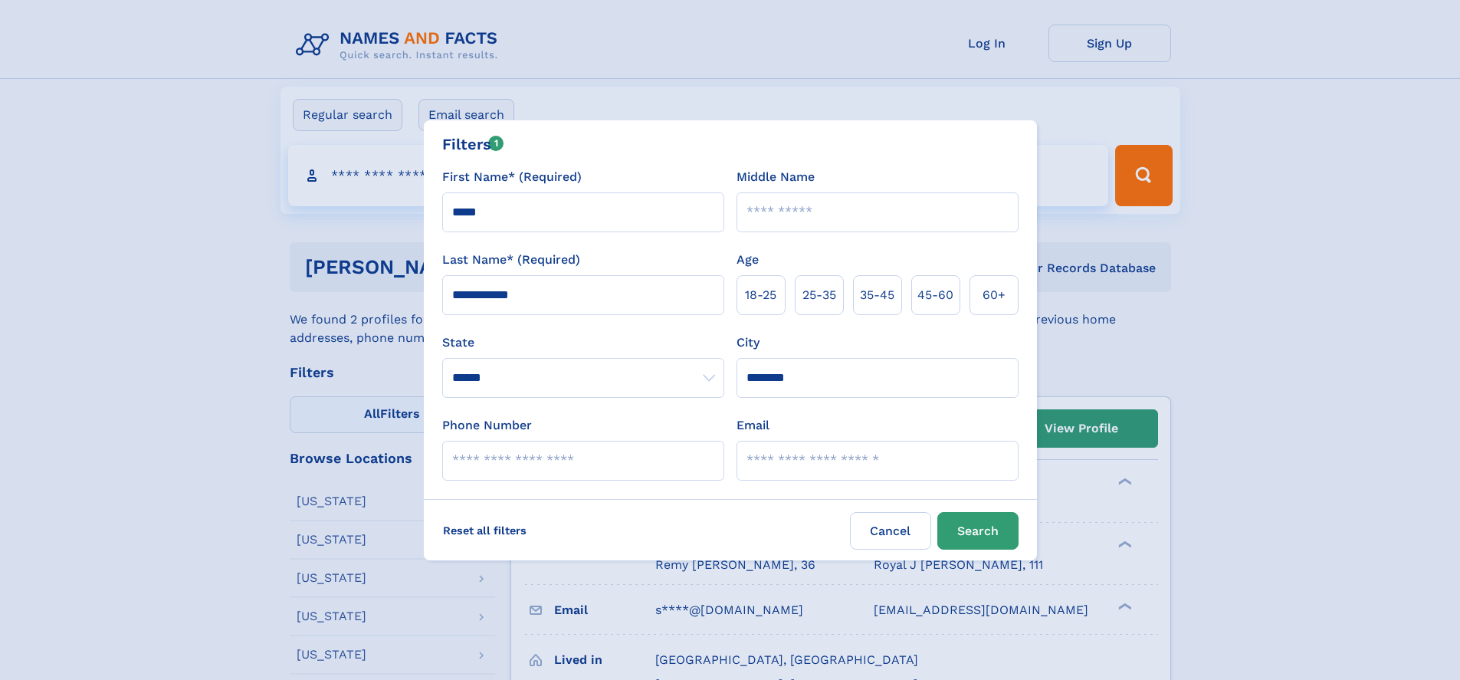  I want to click on label: Middle Name, so click(776, 177).